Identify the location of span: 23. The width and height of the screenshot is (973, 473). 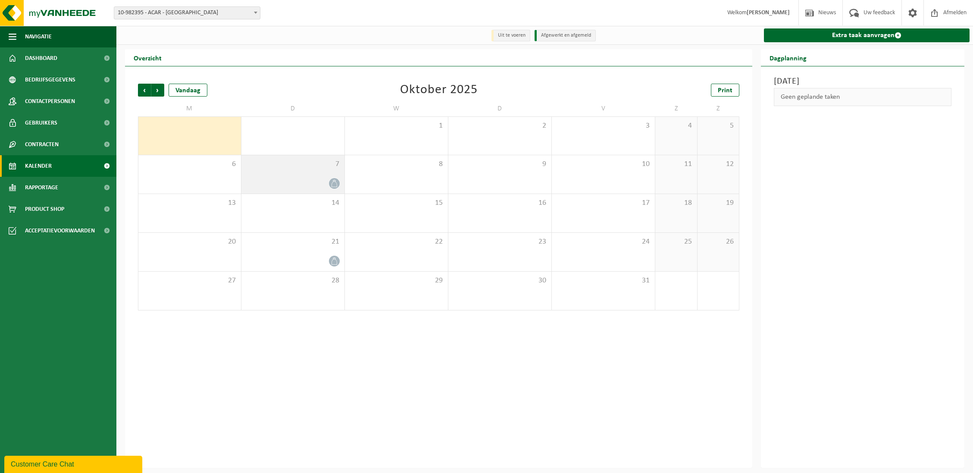
(500, 242).